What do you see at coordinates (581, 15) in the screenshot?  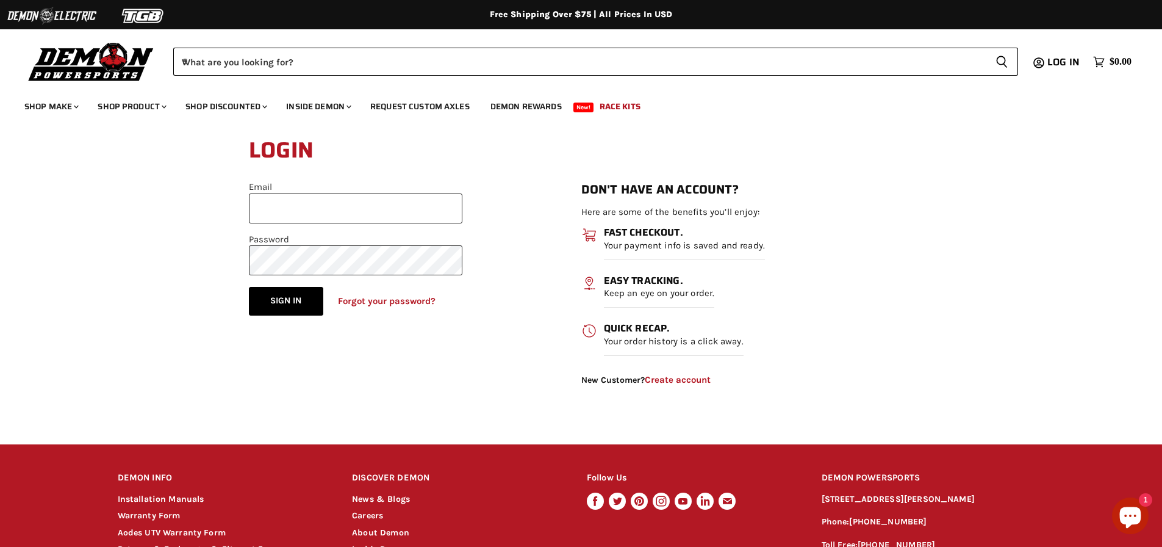 I see `div: Free Shipping Over $75 | All Prices In USD` at bounding box center [581, 15].